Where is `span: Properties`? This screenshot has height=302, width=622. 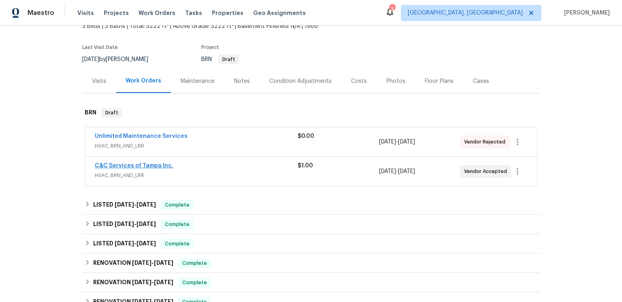 span: Properties is located at coordinates (227, 13).